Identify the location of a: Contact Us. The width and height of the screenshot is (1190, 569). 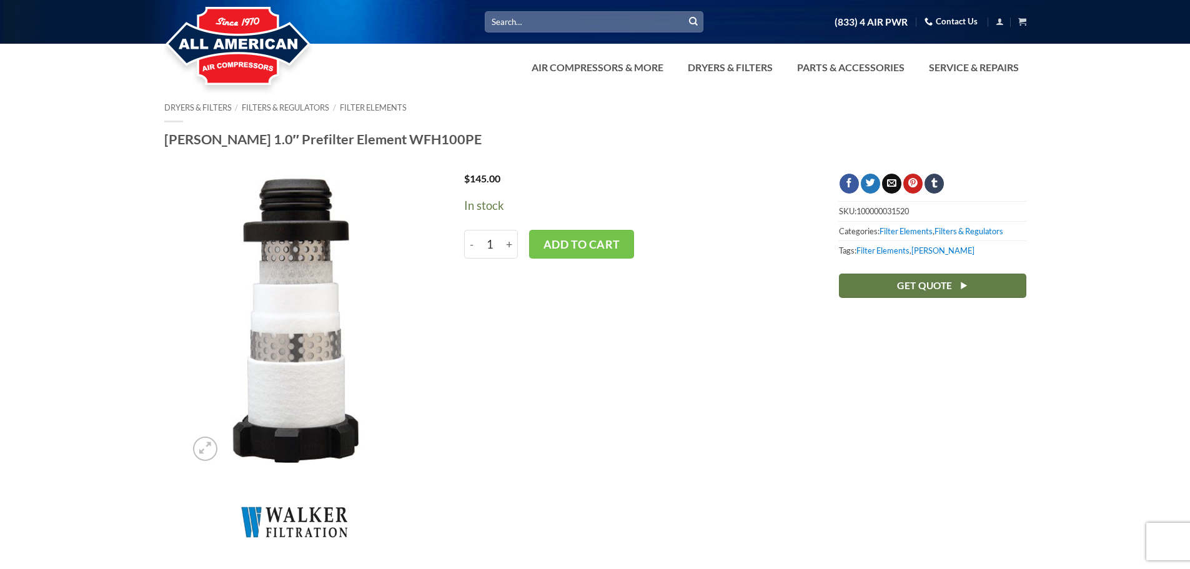
(951, 21).